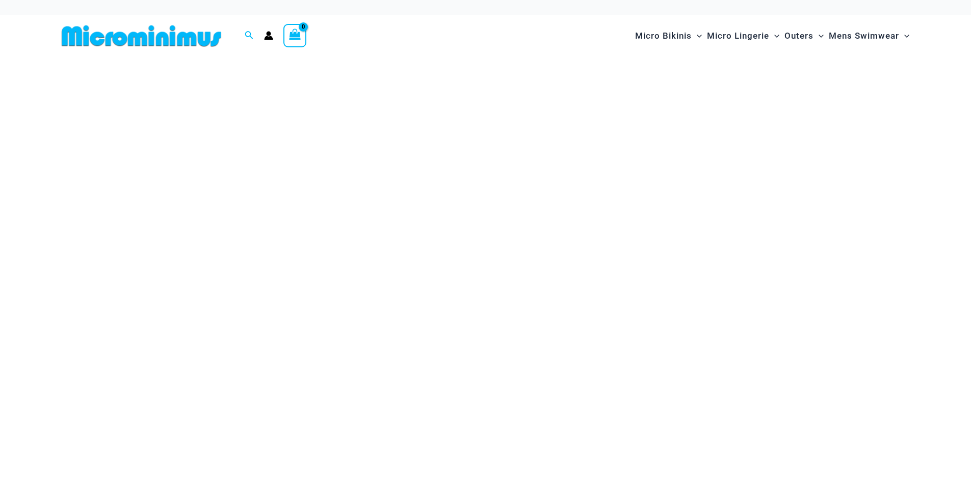 Image resolution: width=971 pixels, height=481 pixels. I want to click on nav: Site Navigation, so click(772, 36).